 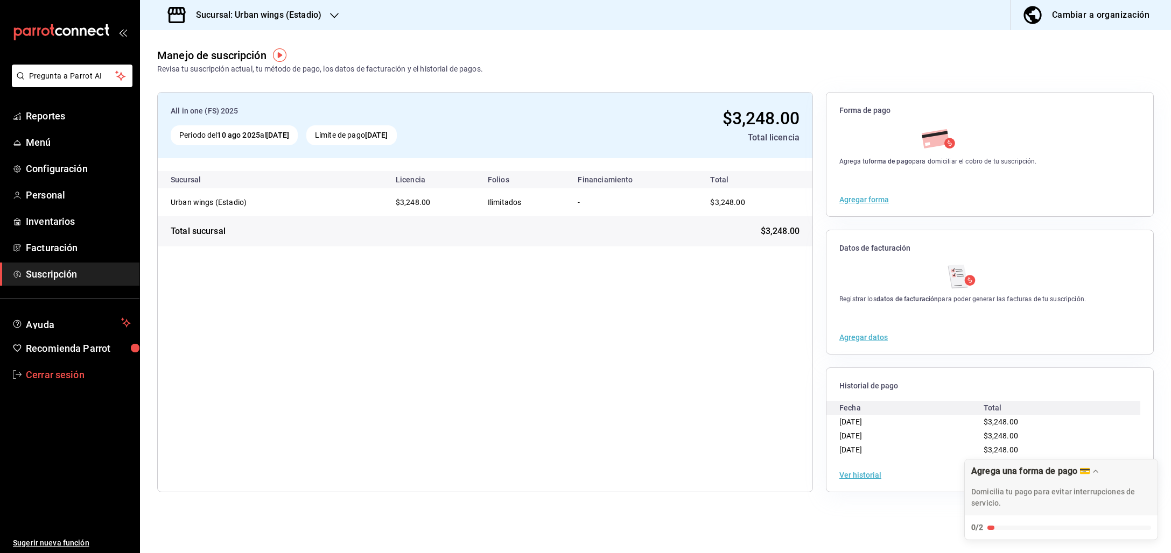 I want to click on div: Sucursal, so click(x=200, y=180).